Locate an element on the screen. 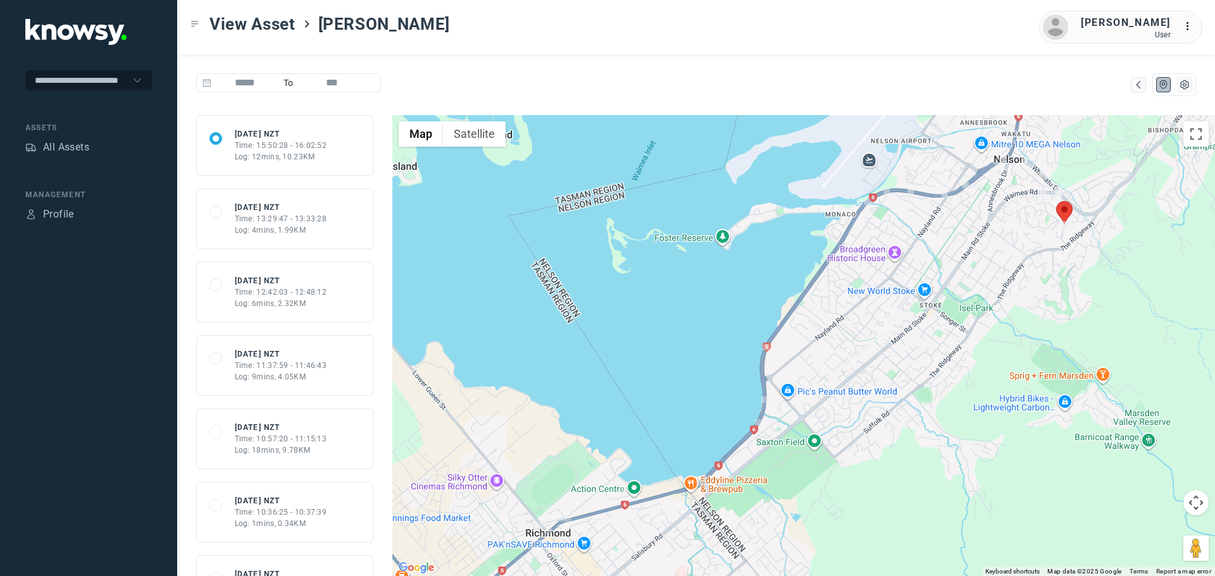 The height and width of the screenshot is (576, 1215). a: ProfileProfile is located at coordinates (49, 215).